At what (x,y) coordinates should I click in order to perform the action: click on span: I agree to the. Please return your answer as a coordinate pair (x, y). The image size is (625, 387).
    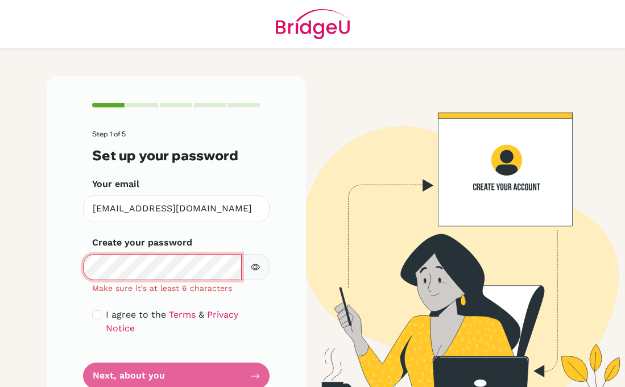
    Looking at the image, I should click on (136, 314).